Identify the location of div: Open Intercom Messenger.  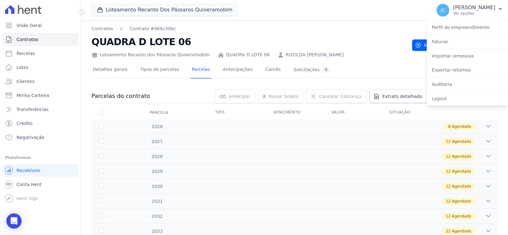
(14, 221).